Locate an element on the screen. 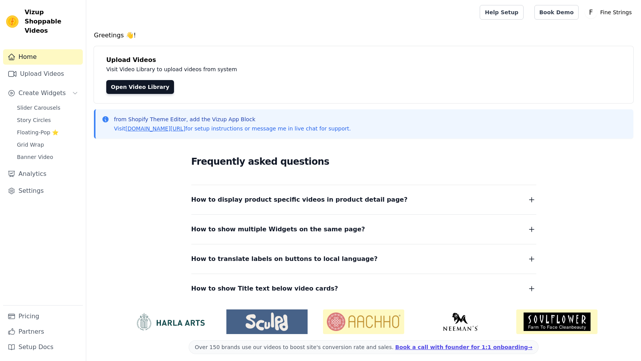  span: How to show Title text below video cards? is located at coordinates (265, 289).